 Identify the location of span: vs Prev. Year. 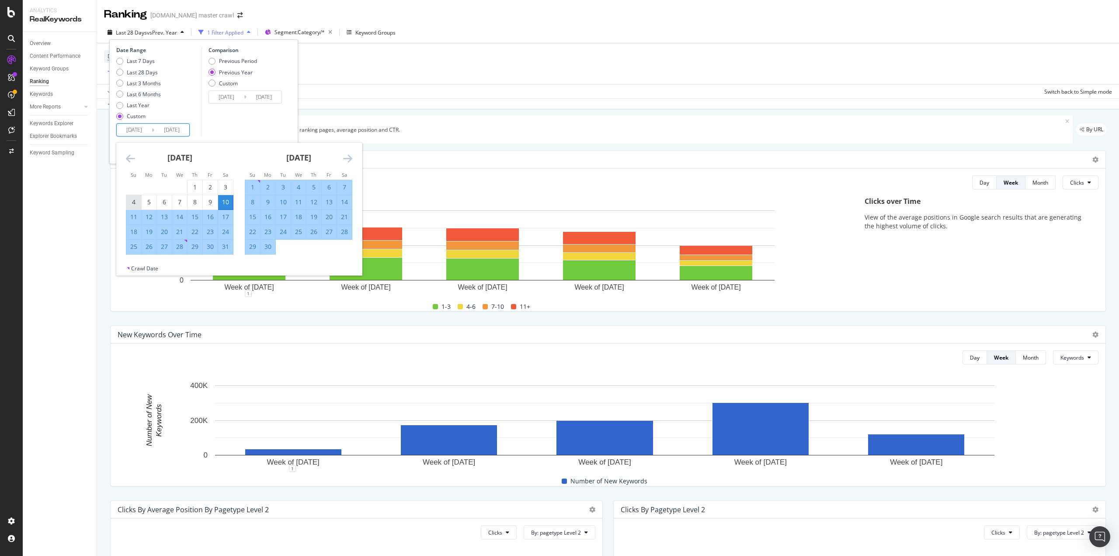
(162, 32).